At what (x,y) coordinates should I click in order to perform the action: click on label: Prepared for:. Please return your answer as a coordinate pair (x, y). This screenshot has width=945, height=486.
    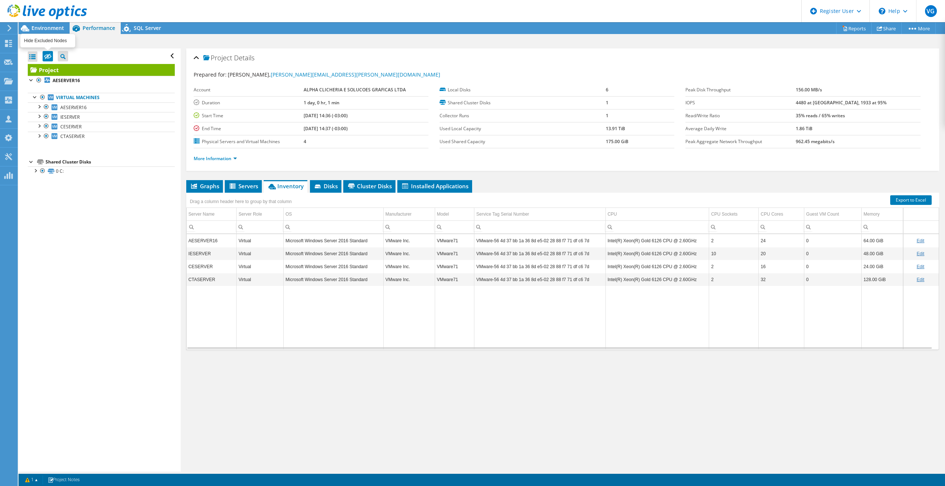
    Looking at the image, I should click on (210, 74).